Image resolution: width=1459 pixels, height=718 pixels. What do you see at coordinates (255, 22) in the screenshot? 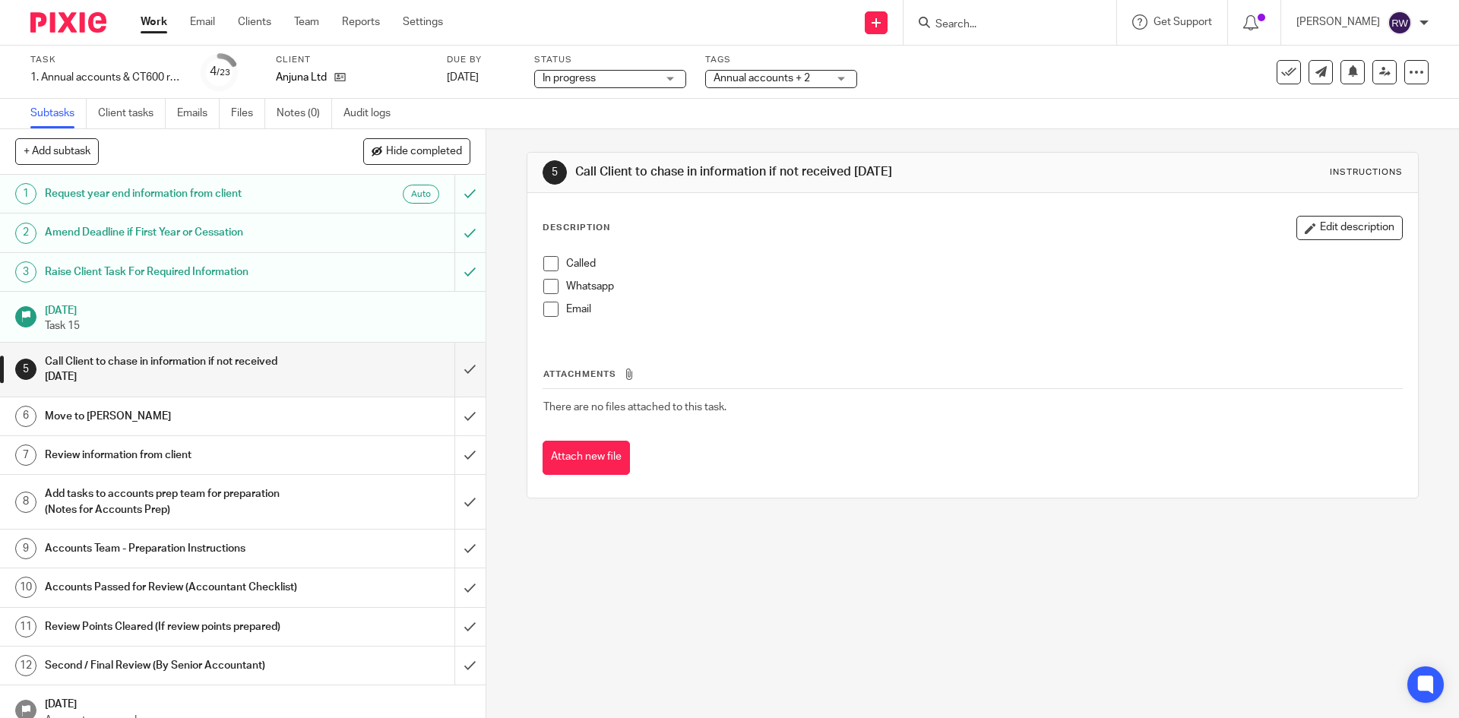
I see `a: Clients` at bounding box center [255, 22].